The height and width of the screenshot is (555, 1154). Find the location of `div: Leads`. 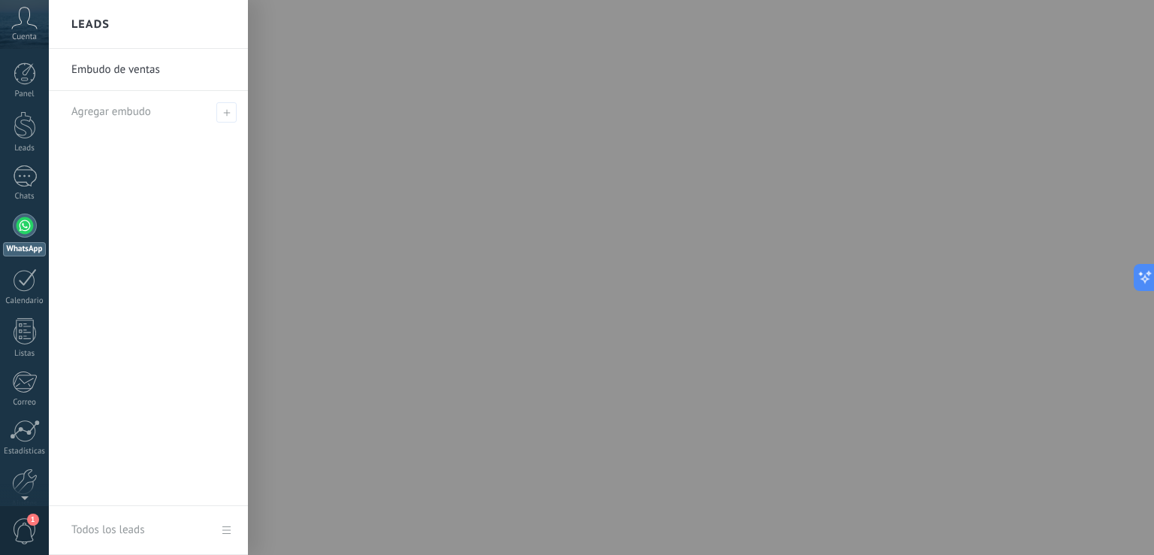

div: Leads is located at coordinates (25, 148).